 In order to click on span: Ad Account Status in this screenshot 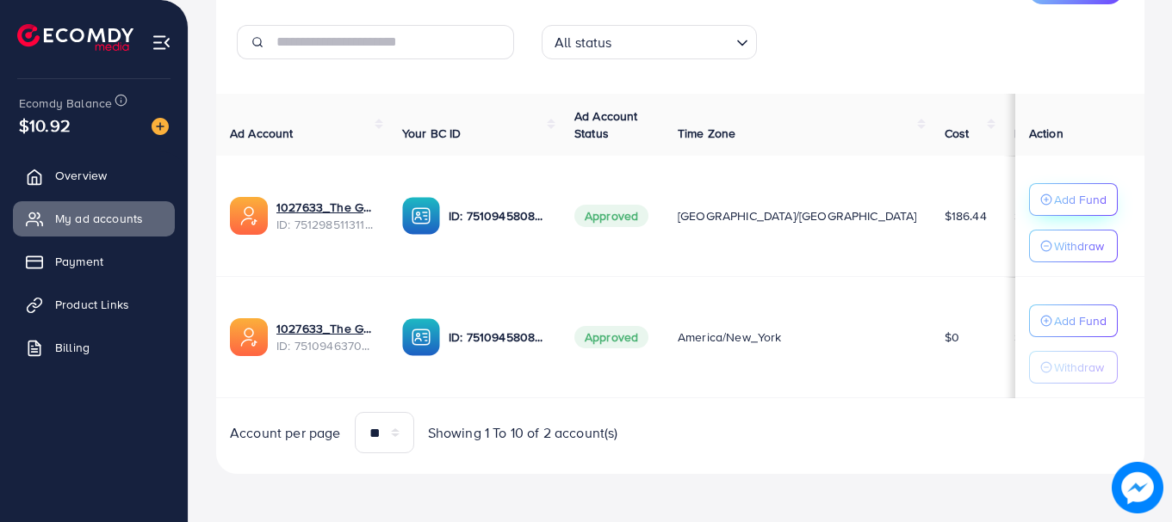, I will do `click(606, 125)`.